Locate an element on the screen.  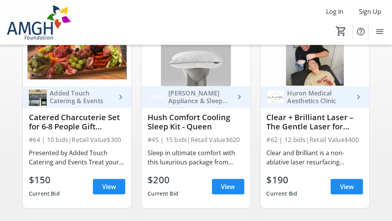
div: Added Touch Catering & Events is located at coordinates (81, 97).